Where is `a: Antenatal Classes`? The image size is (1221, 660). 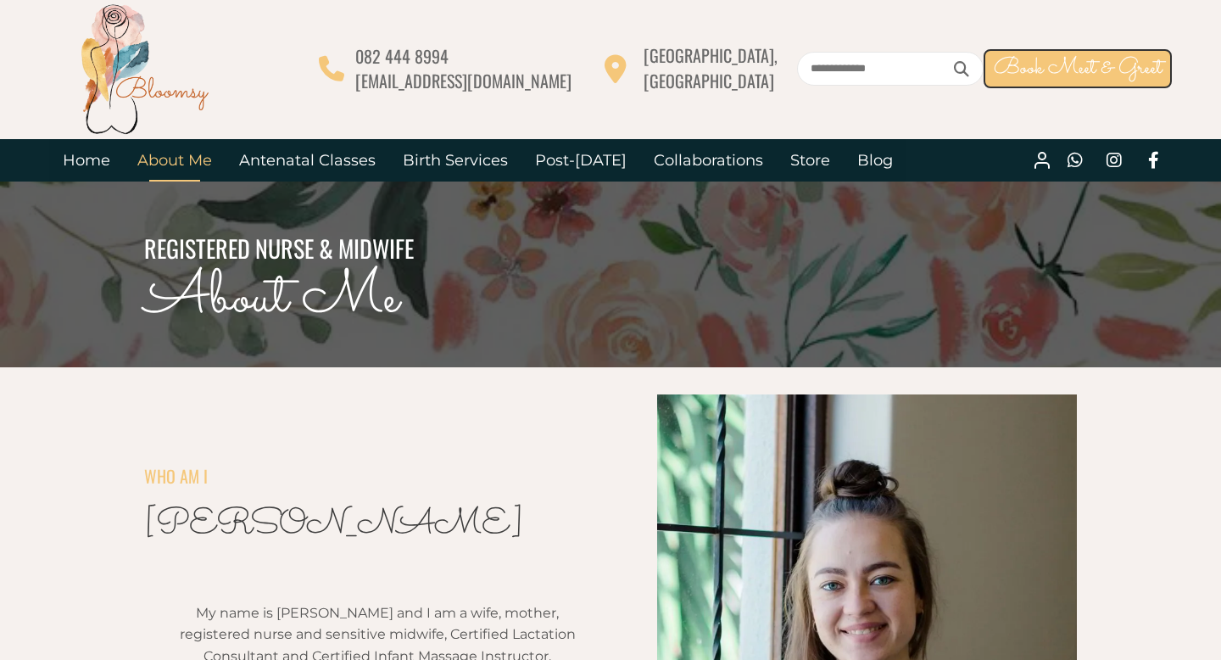 a: Antenatal Classes is located at coordinates (307, 160).